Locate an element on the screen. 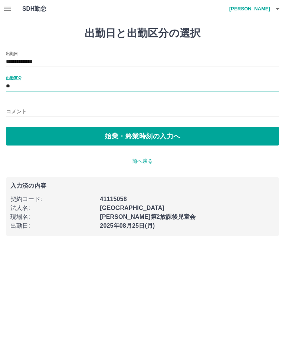 The width and height of the screenshot is (285, 341). b: 41115058 is located at coordinates (113, 199).